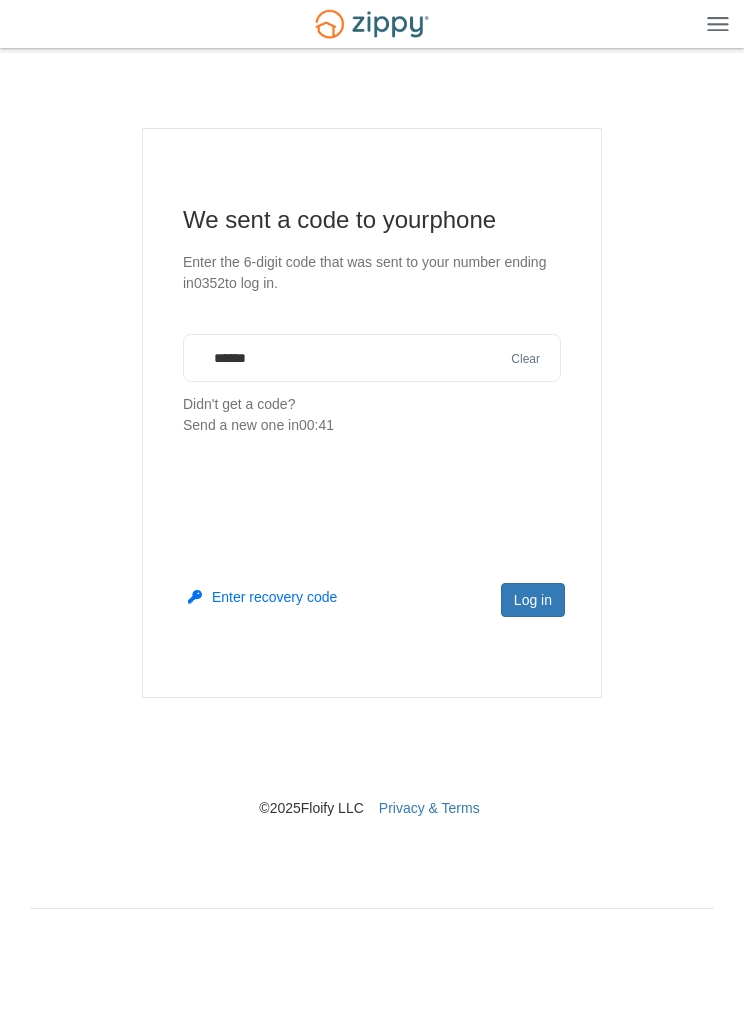 The image size is (744, 1026). I want to click on img: Mobile Dropdown Menu, so click(718, 23).